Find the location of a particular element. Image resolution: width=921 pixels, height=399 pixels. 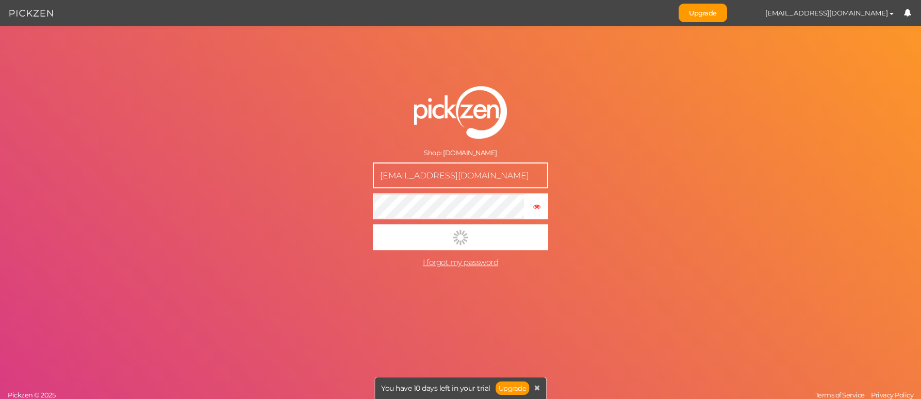

img: pz-logo-white.png is located at coordinates (460, 113).